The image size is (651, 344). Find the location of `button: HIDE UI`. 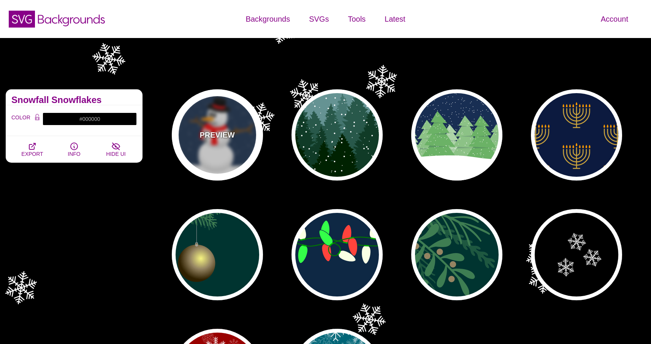

button: HIDE UI is located at coordinates (116, 149).